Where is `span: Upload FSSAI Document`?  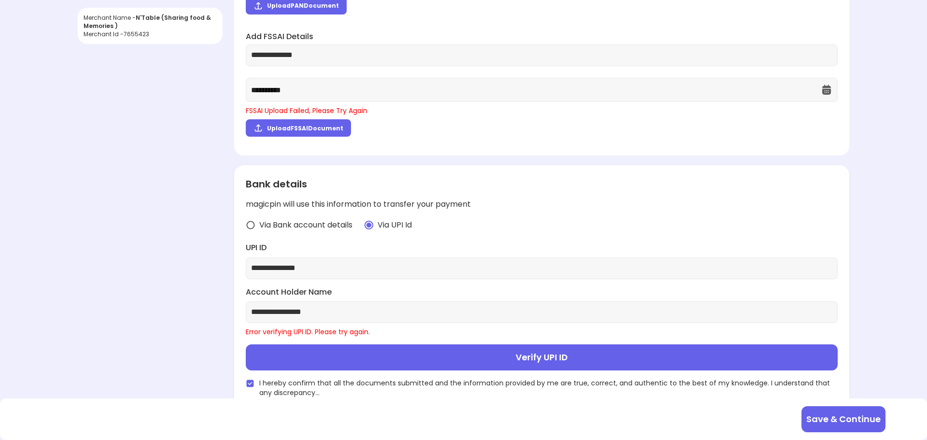
span: Upload FSSAI Document is located at coordinates (305, 128).